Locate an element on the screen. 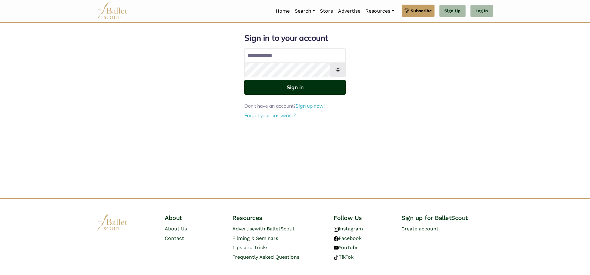 This screenshot has width=590, height=275. a: Store is located at coordinates (326, 11).